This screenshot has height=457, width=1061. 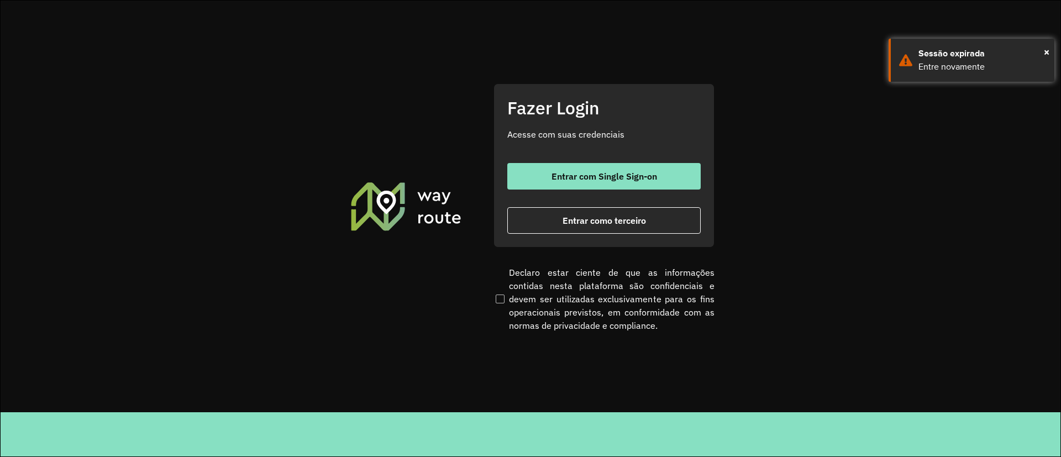 I want to click on label: Declaro estar ciente de que as informações contidas nesta plataforma são confidenciais e devem se..., so click(x=604, y=299).